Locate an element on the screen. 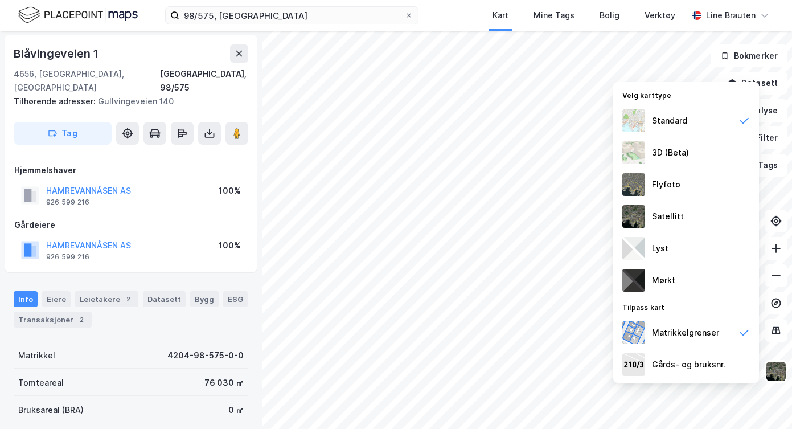 This screenshot has height=429, width=792. div: Blåvingeveien 1 is located at coordinates (57, 54).